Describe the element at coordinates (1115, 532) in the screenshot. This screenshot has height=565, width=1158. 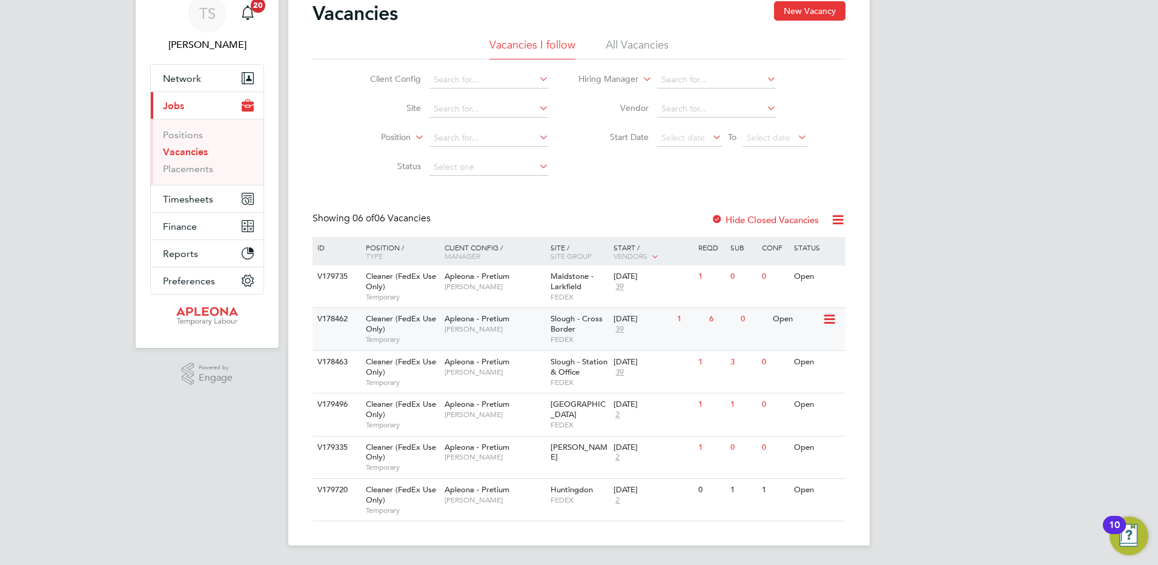
I see `div: 10` at that location.